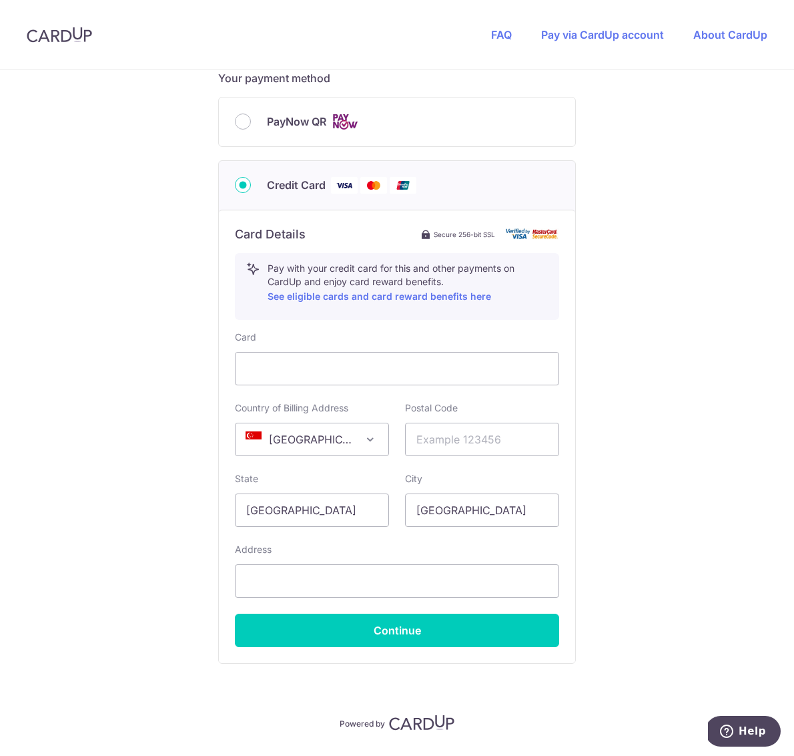 Image resolution: width=794 pixels, height=756 pixels. I want to click on a: See eligible cards and card reward benefits here, so click(379, 296).